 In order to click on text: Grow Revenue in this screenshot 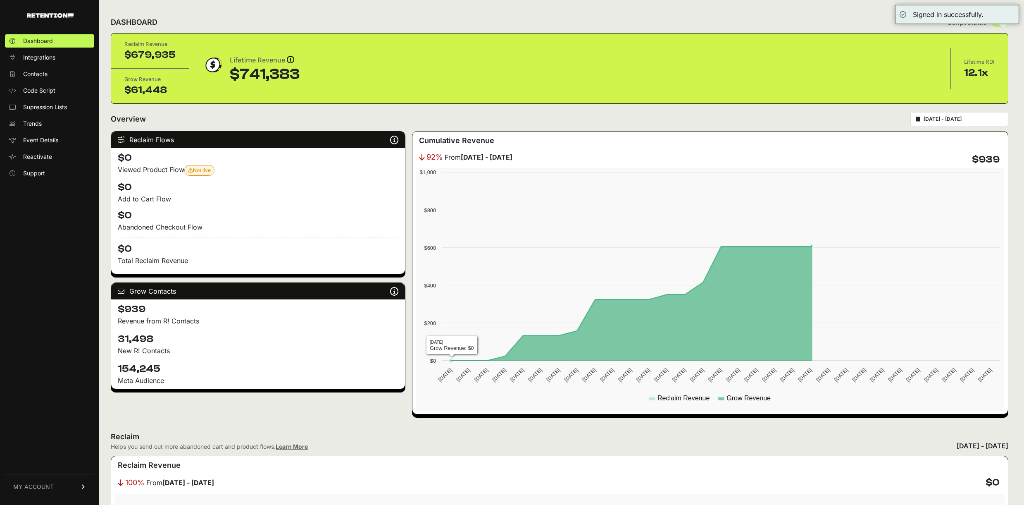, I will do `click(749, 398)`.